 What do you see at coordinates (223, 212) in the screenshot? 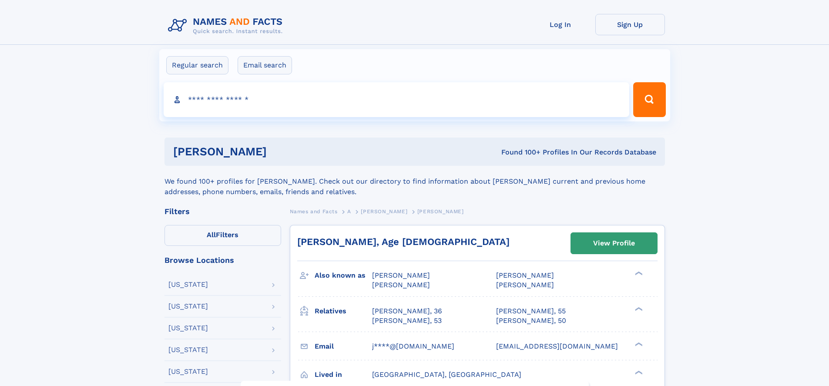
I see `div: Filters` at bounding box center [223, 212].